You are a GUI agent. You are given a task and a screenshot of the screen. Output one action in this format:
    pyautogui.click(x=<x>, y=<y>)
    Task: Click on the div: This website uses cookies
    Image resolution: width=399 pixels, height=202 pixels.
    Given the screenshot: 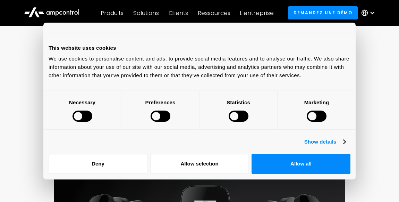 What is the action you would take?
    pyautogui.click(x=200, y=48)
    